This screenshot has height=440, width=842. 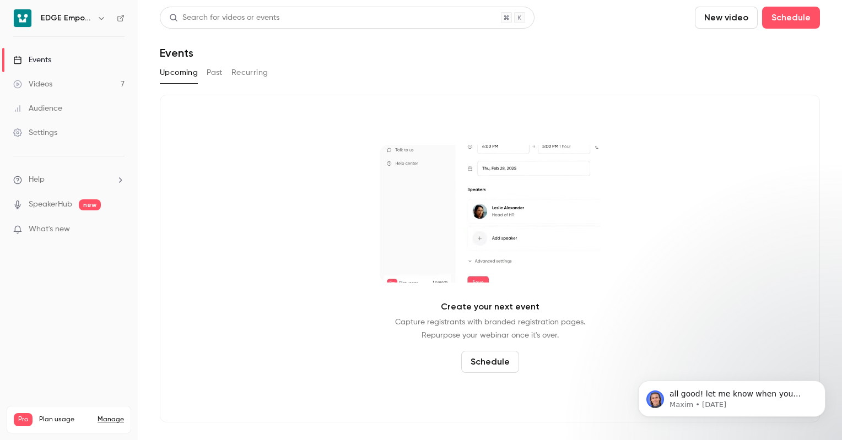 I want to click on div: Search for videos or events, so click(x=224, y=18).